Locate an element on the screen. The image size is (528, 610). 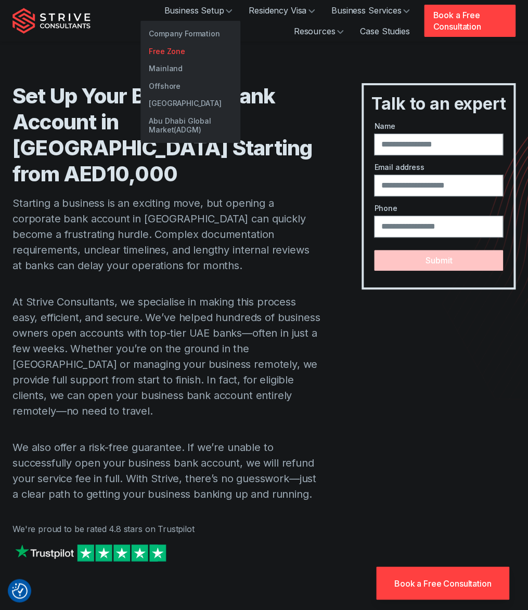
button: Consent Preferences is located at coordinates (20, 591).